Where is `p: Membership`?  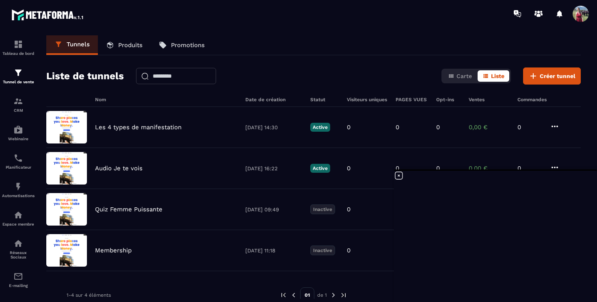
p: Membership is located at coordinates (113, 250).